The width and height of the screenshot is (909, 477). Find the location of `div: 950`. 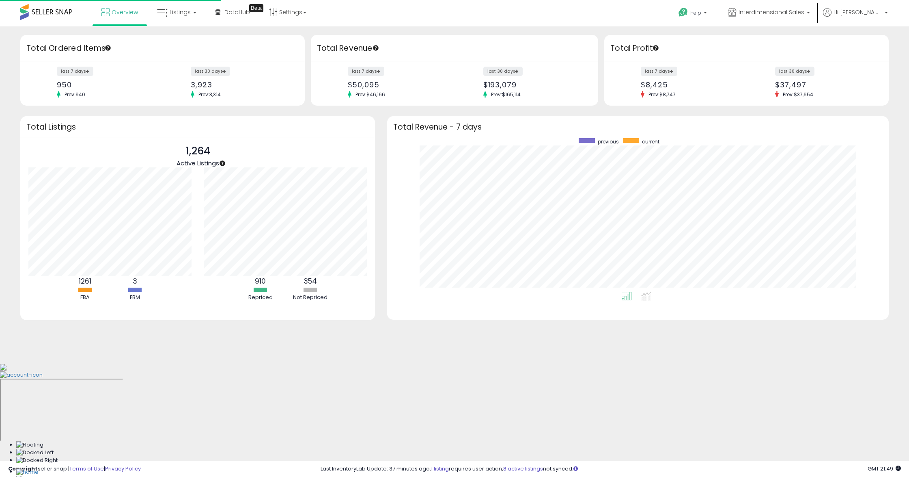

div: 950 is located at coordinates (106, 84).